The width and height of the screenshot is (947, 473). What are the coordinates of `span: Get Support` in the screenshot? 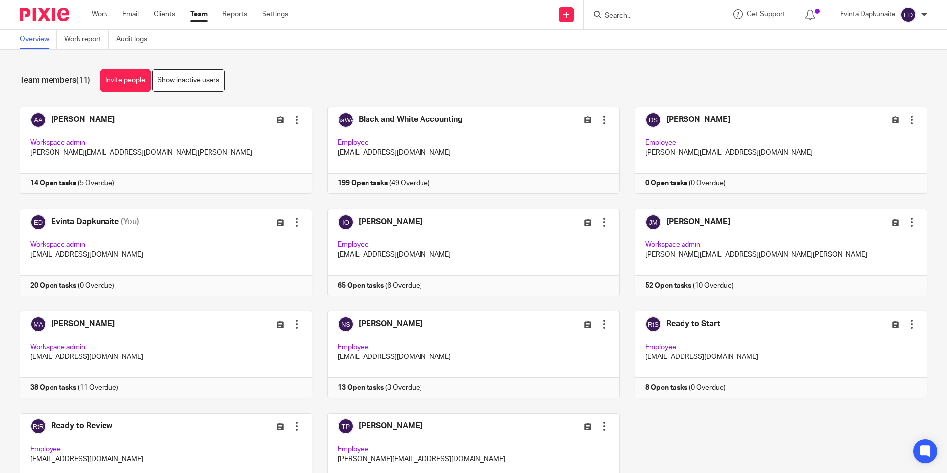 It's located at (766, 14).